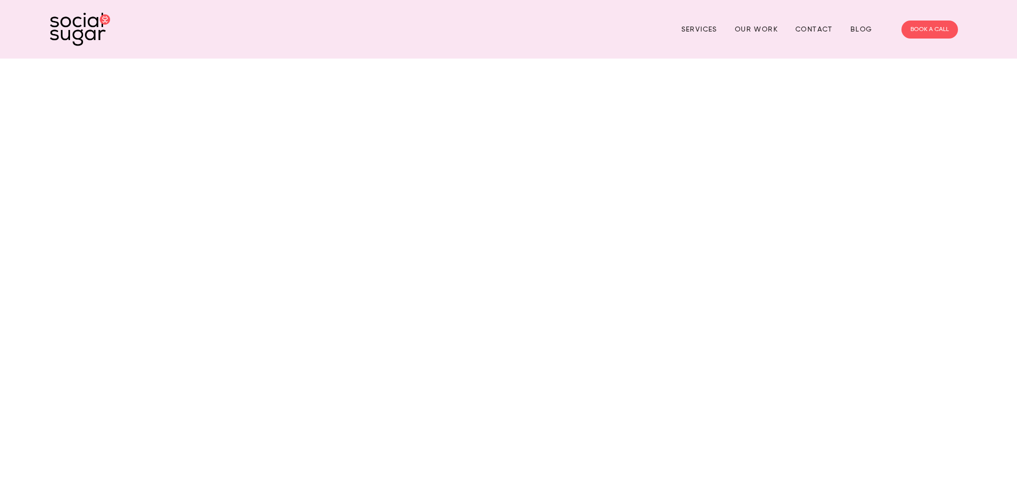 Image resolution: width=1017 pixels, height=492 pixels. I want to click on a: Contact, so click(814, 29).